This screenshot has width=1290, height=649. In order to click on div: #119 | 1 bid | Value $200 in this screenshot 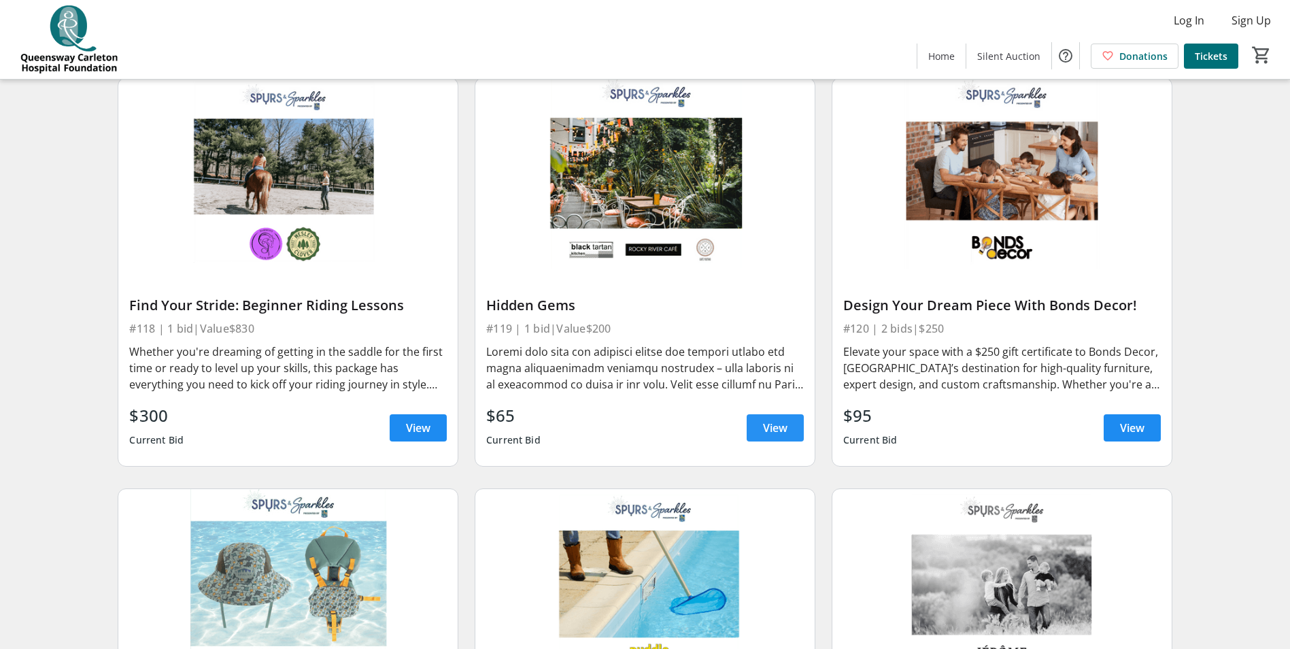, I will do `click(645, 328)`.